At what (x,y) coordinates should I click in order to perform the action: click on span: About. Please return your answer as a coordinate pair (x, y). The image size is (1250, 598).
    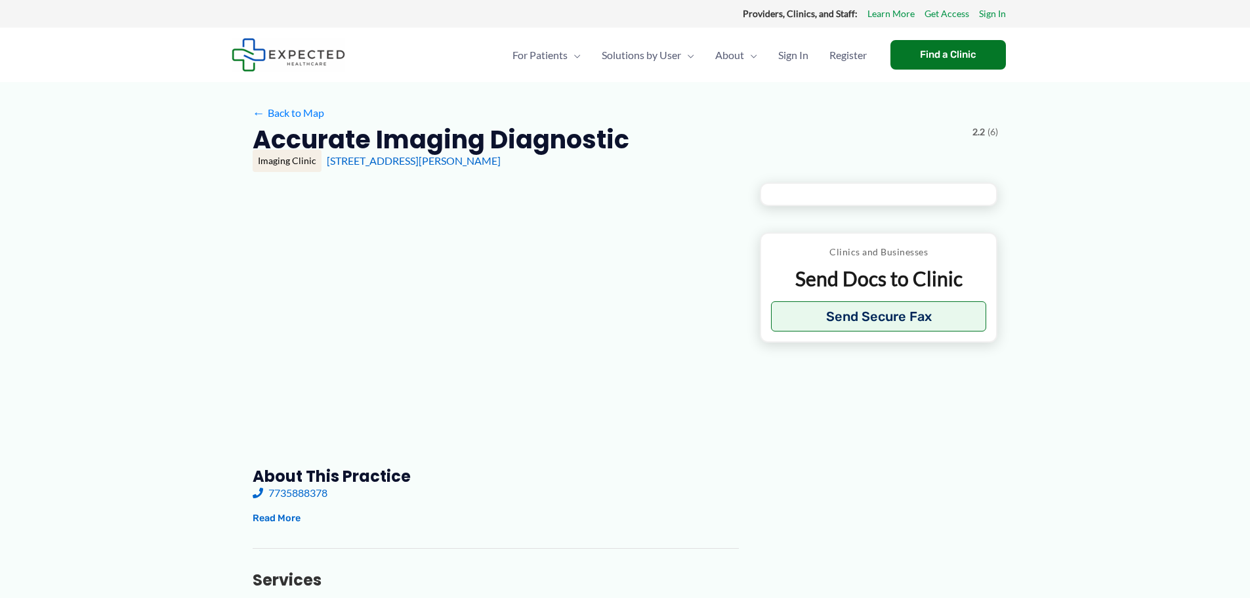
    Looking at the image, I should click on (730, 55).